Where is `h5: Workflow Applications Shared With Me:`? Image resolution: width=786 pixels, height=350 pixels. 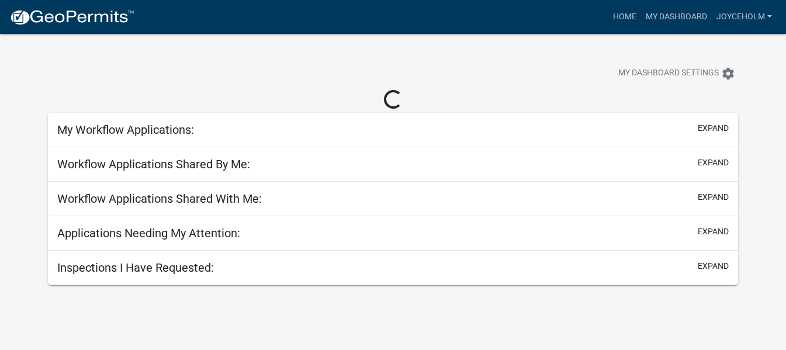 h5: Workflow Applications Shared With Me: is located at coordinates (159, 199).